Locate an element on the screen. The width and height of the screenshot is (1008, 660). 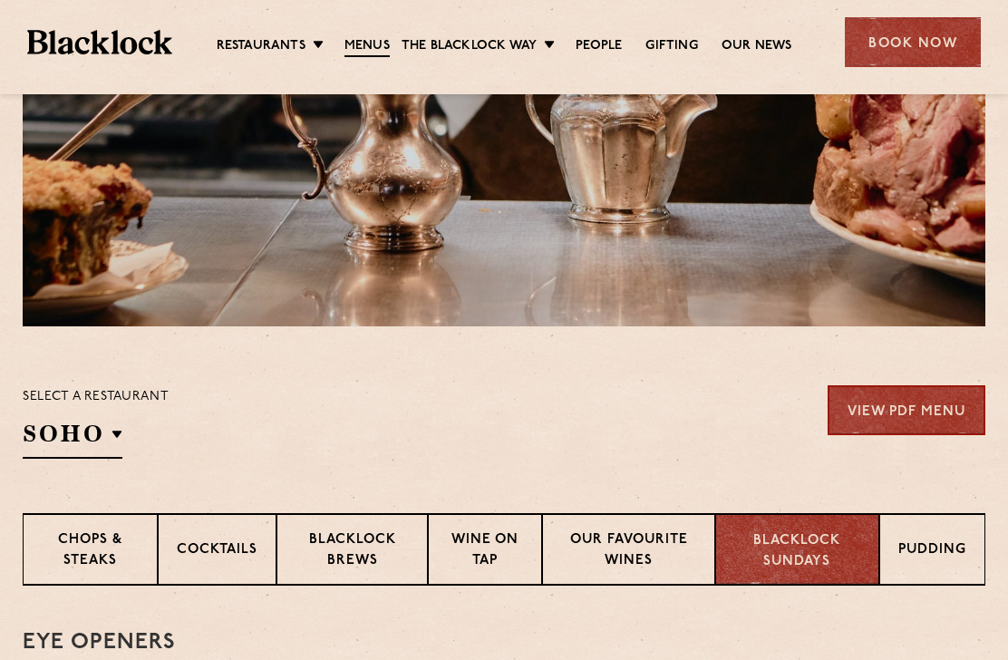
a: Restaurants is located at coordinates (261, 46).